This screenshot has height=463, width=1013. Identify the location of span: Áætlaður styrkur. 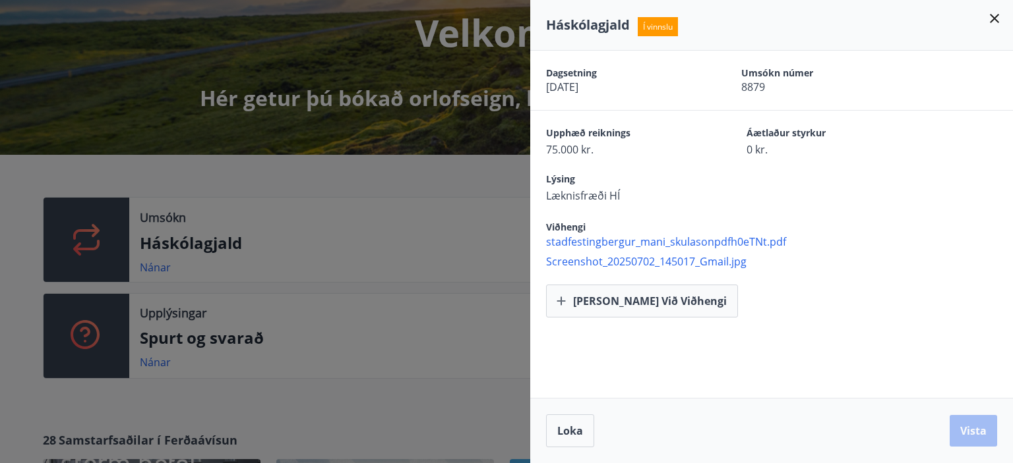
(823, 134).